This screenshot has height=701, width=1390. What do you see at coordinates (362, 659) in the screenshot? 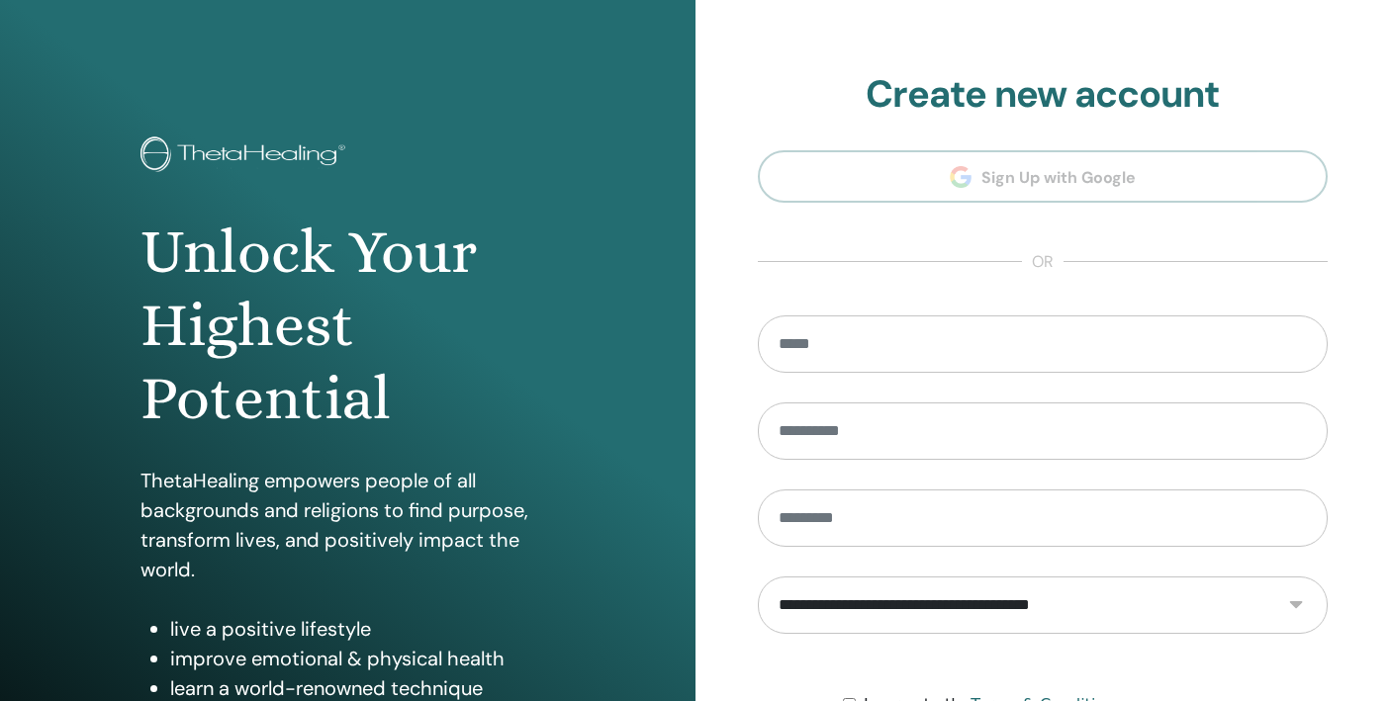
I see `li: improve emotional & physical health` at bounding box center [362, 659].